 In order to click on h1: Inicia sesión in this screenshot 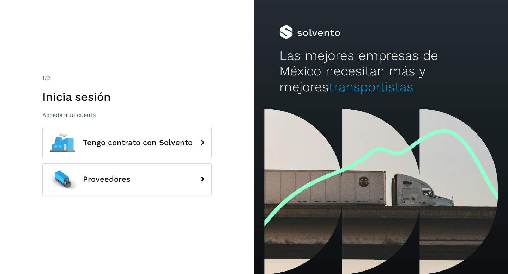, I will do `click(127, 97)`.